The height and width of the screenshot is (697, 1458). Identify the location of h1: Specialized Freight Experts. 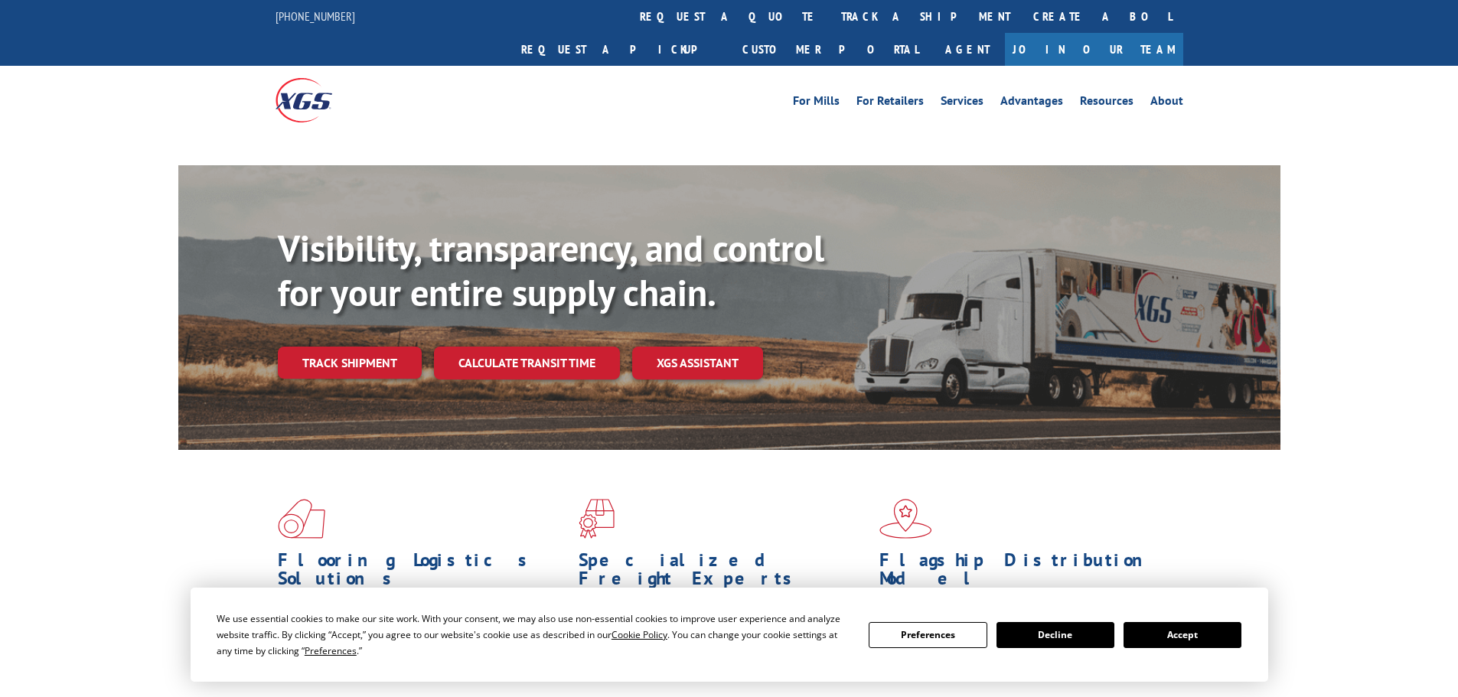
(723, 573).